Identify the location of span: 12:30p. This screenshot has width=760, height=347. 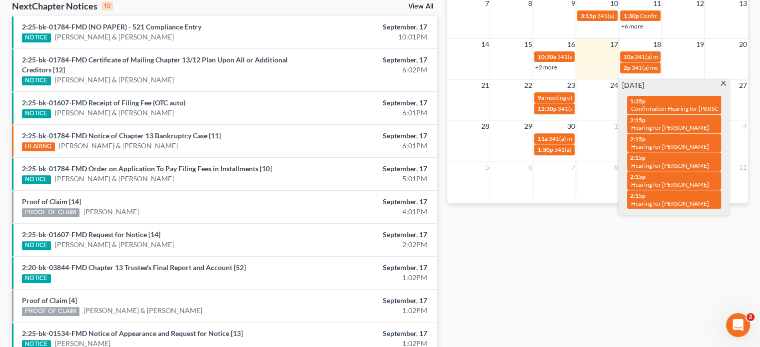
(547, 108).